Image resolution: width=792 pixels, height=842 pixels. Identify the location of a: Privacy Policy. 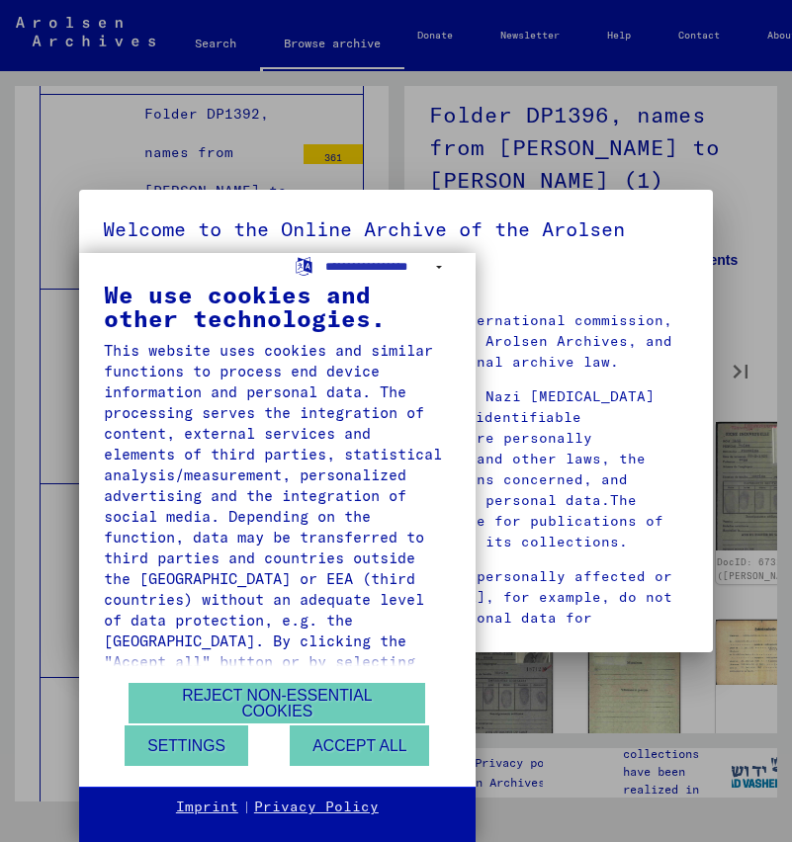
(316, 808).